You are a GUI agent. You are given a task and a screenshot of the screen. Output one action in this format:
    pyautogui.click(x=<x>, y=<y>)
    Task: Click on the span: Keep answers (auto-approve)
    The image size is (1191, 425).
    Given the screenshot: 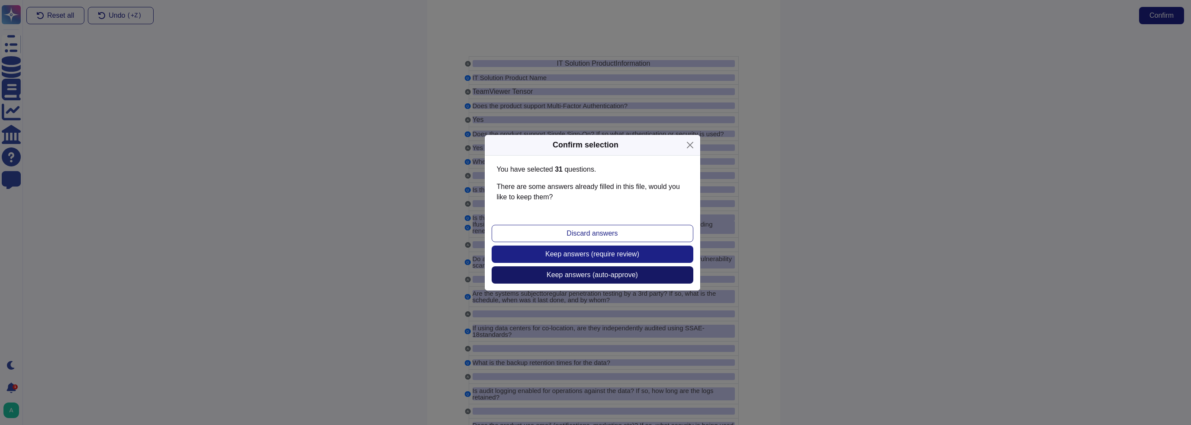 What is the action you would take?
    pyautogui.click(x=592, y=275)
    